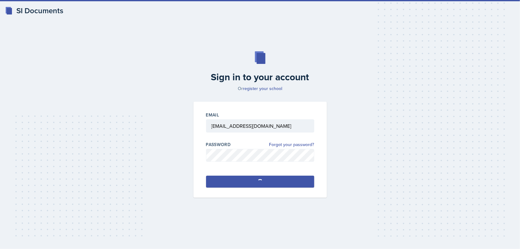 The height and width of the screenshot is (249, 520). What do you see at coordinates (260, 88) in the screenshot?
I see `p: Or` at bounding box center [260, 88].